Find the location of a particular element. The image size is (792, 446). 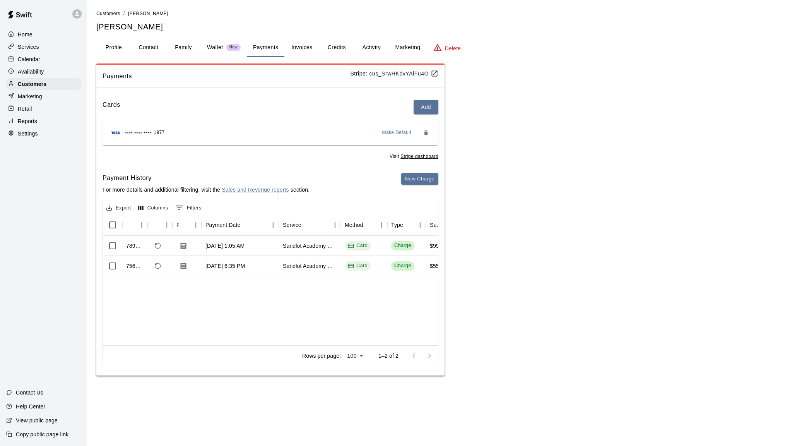

p: Reports is located at coordinates (27, 121).